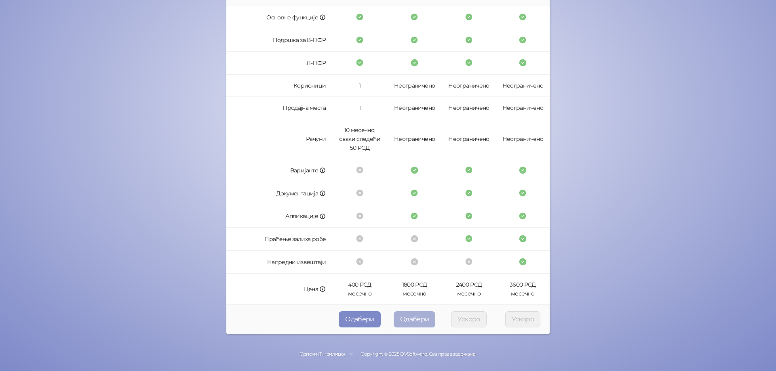 This screenshot has height=371, width=776. Describe the element at coordinates (279, 194) in the screenshot. I see `td: Документација` at that location.